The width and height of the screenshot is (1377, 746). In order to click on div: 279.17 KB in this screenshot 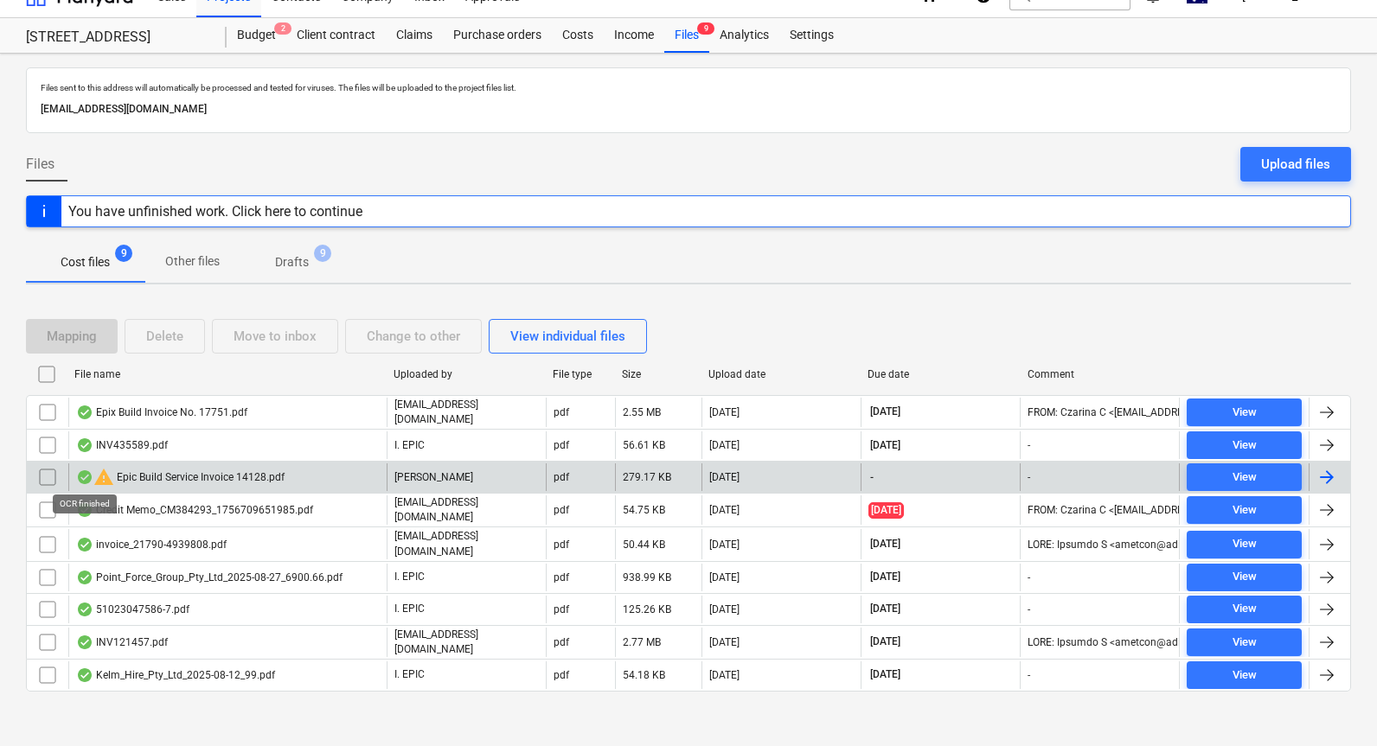, I will do `click(647, 477)`.